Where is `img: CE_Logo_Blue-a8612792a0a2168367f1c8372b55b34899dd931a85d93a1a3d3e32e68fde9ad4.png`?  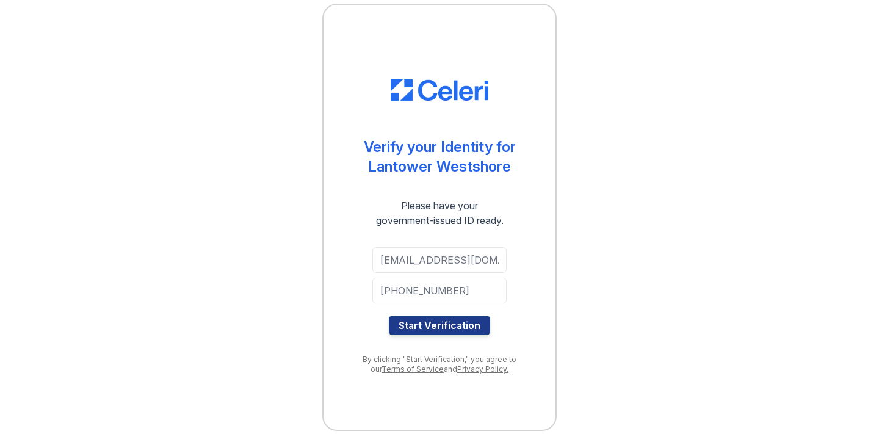 img: CE_Logo_Blue-a8612792a0a2168367f1c8372b55b34899dd931a85d93a1a3d3e32e68fde9ad4.png is located at coordinates (439, 90).